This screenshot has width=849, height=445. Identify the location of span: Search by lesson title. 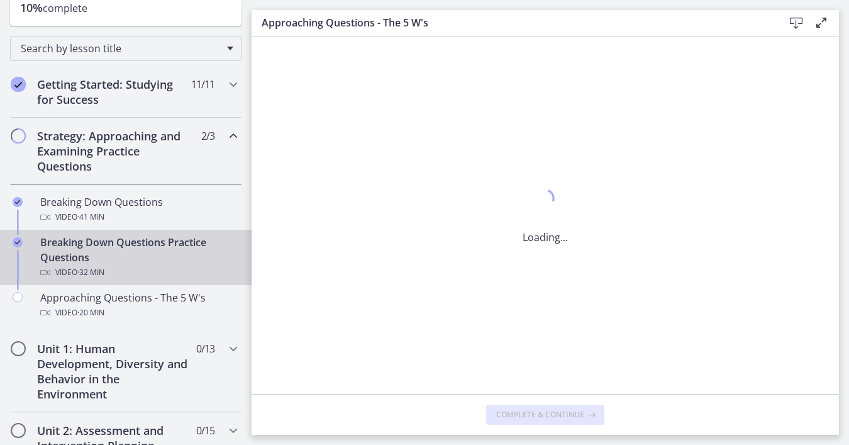
(121, 48).